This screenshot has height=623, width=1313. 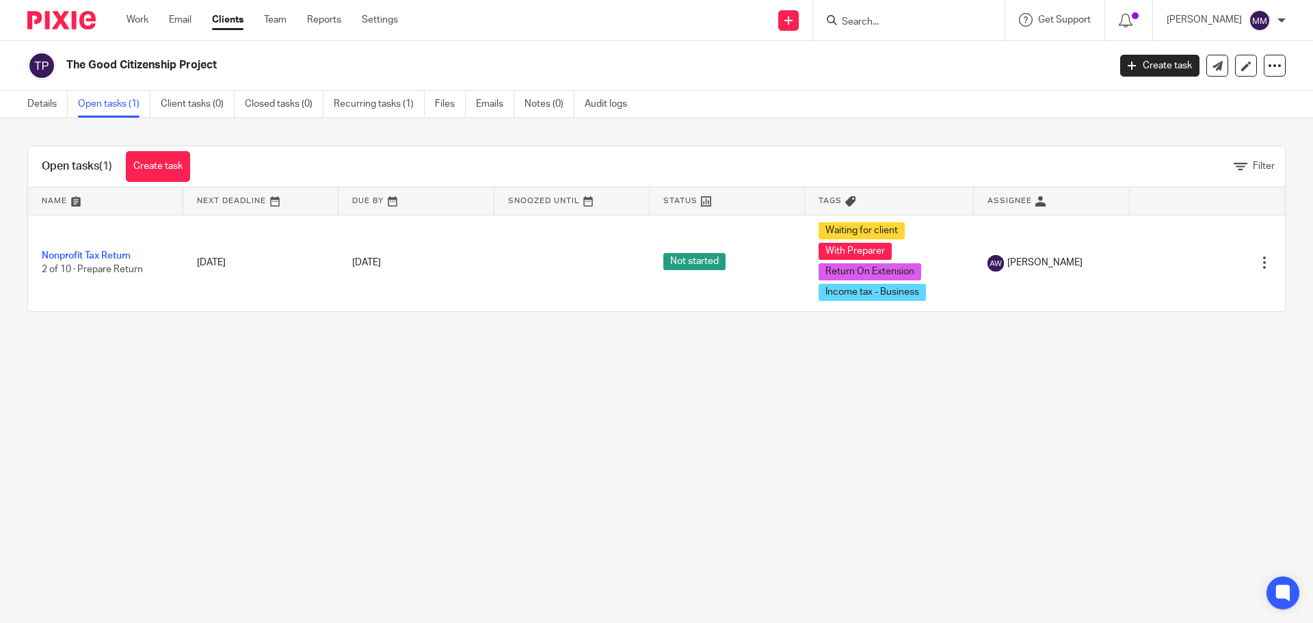 I want to click on a: Notes (0), so click(x=549, y=104).